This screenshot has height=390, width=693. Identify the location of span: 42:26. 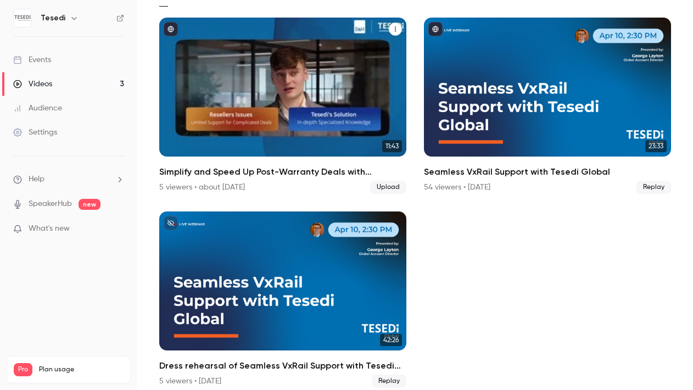
(391, 340).